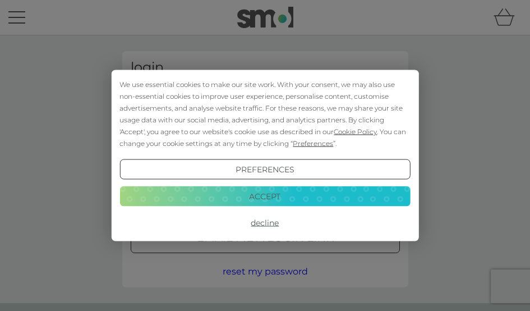 The width and height of the screenshot is (530, 311). What do you see at coordinates (265, 196) in the screenshot?
I see `button: Accept` at bounding box center [265, 196].